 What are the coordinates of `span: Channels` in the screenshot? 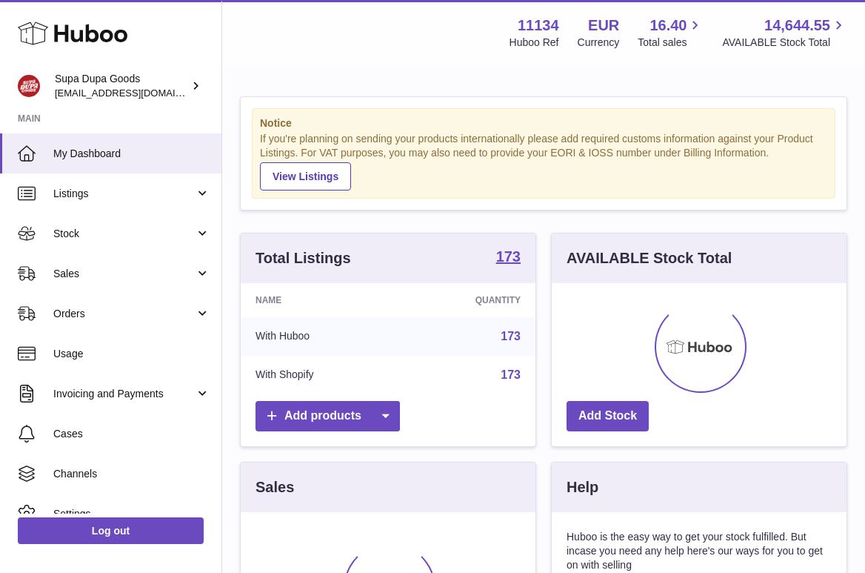 It's located at (132, 473).